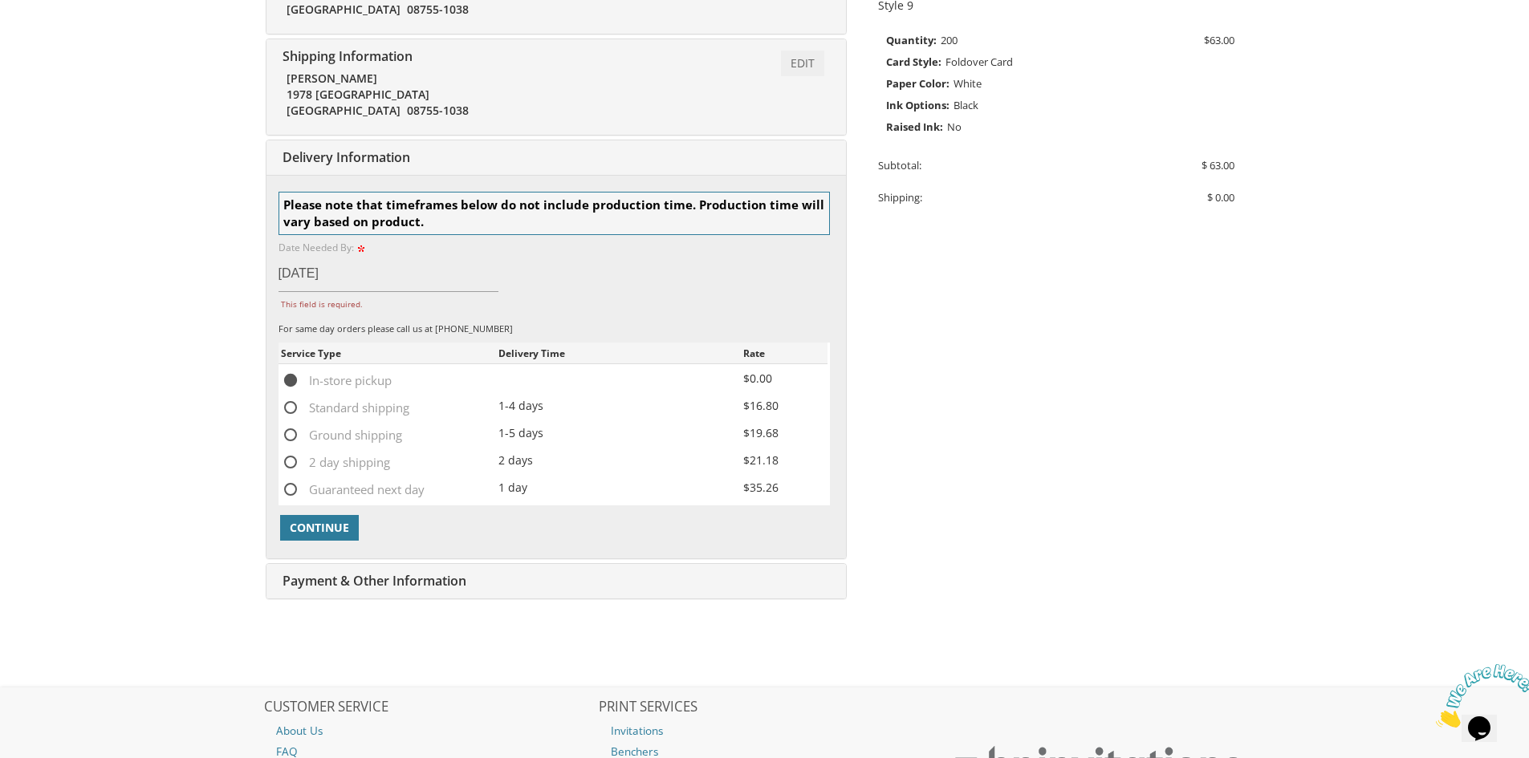 This screenshot has width=1529, height=758. Describe the element at coordinates (784, 433) in the screenshot. I see `div: $19.68` at that location.